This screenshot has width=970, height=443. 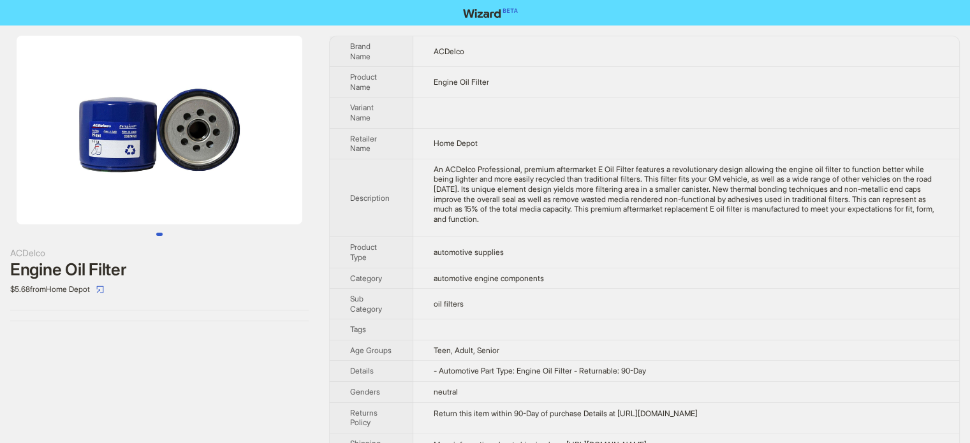 I want to click on span: Product Name, so click(x=364, y=82).